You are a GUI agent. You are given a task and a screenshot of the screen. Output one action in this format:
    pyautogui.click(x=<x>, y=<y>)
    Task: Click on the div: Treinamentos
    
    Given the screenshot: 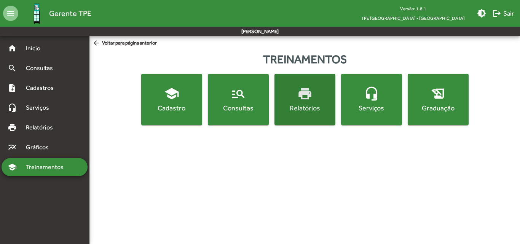 What is the action you would take?
    pyautogui.click(x=304, y=59)
    